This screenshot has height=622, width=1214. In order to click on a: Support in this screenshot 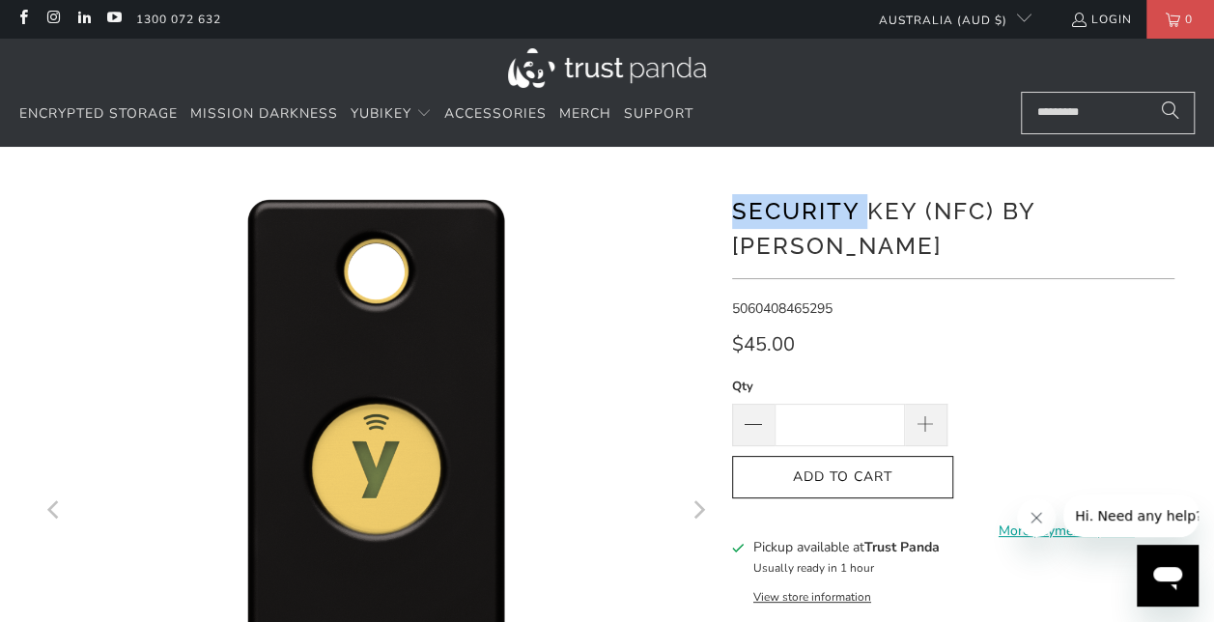, I will do `click(659, 114)`.